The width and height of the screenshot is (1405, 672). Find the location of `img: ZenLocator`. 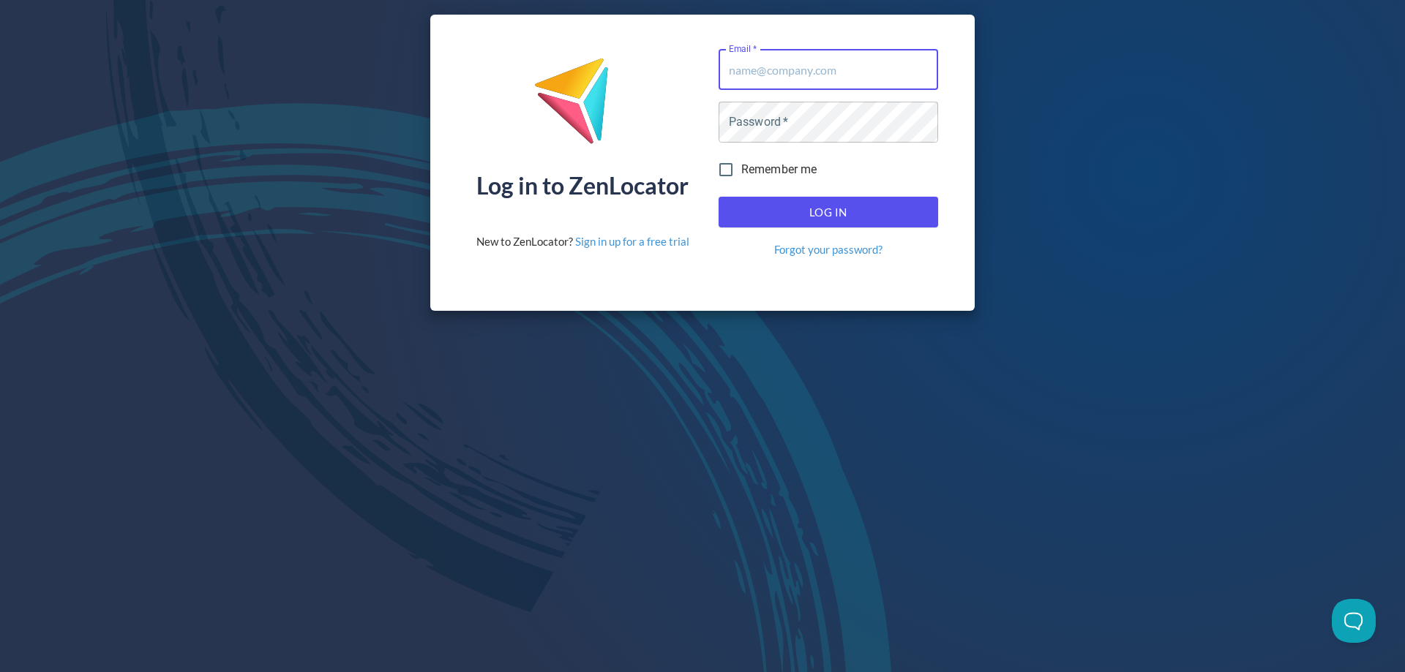

img: ZenLocator is located at coordinates (582, 106).